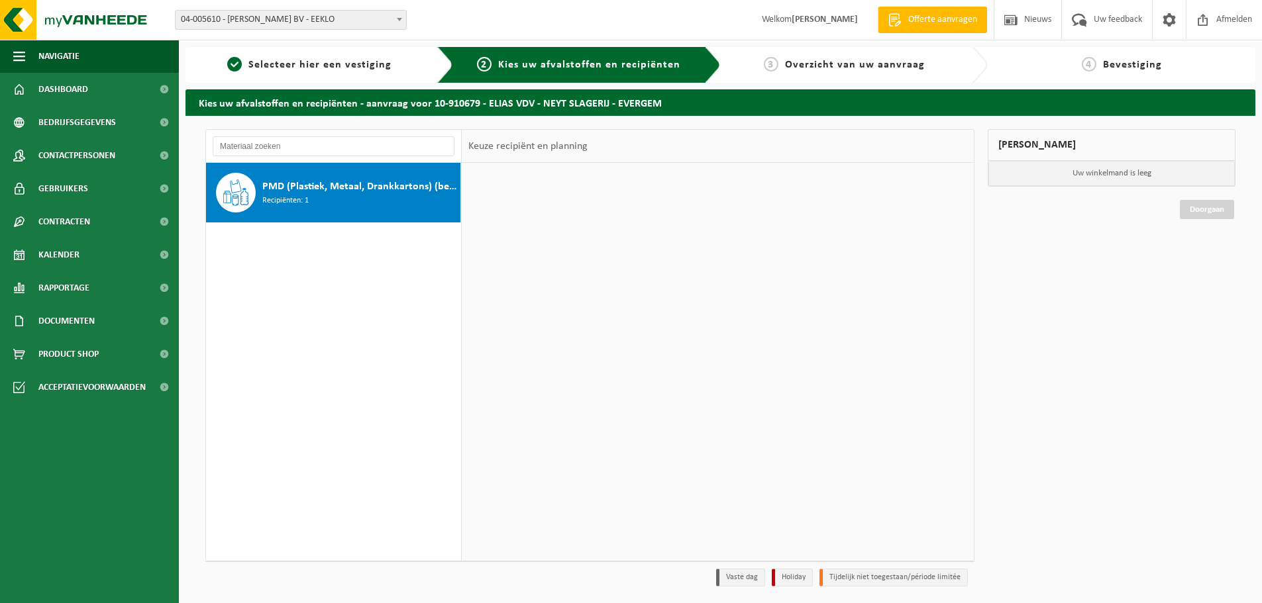 This screenshot has width=1262, height=603. I want to click on li: Vaste dag, so click(741, 578).